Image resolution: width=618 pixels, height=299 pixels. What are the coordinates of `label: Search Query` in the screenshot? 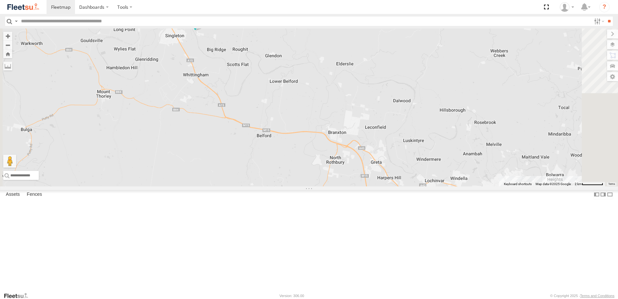 It's located at (16, 21).